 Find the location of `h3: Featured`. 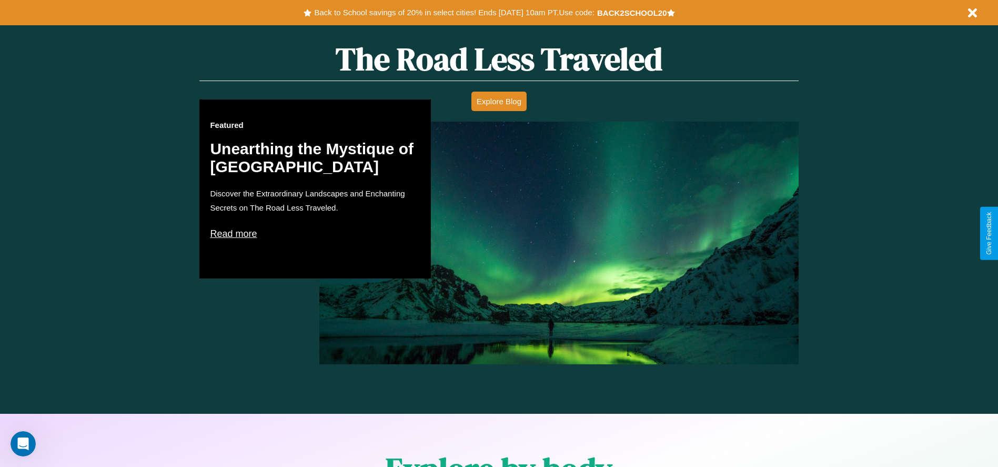

h3: Featured is located at coordinates (315, 125).